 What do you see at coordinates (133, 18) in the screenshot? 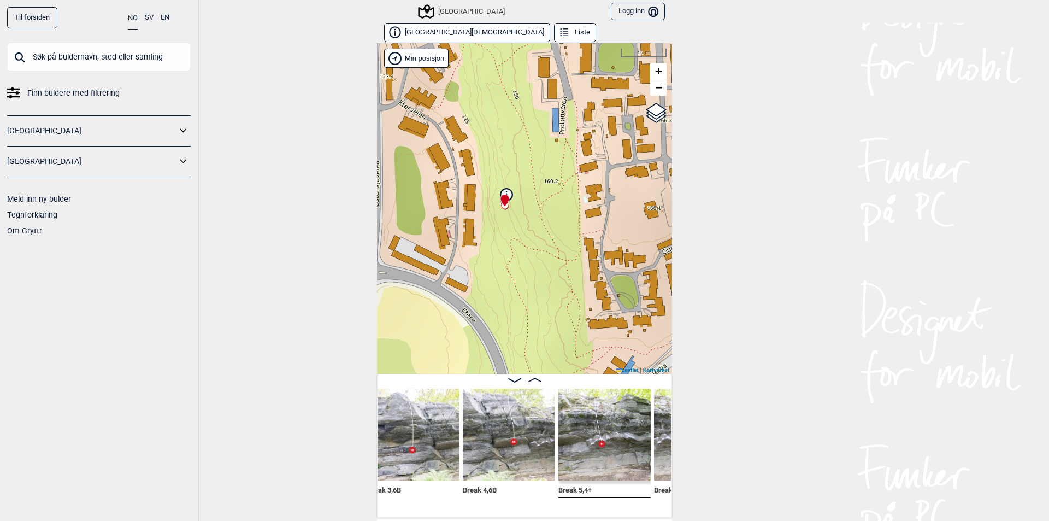
I see `button: NO` at bounding box center [133, 18].